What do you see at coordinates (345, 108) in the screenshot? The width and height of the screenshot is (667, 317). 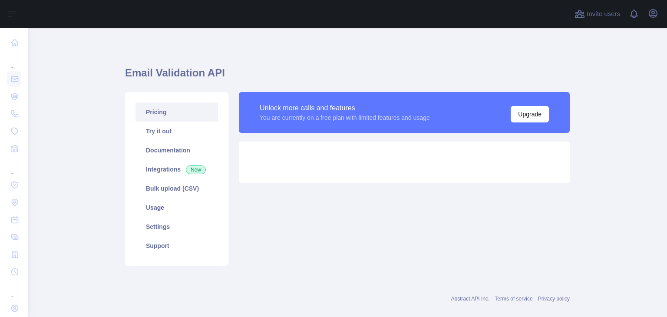 I see `div: Unlock more calls and features` at bounding box center [345, 108].